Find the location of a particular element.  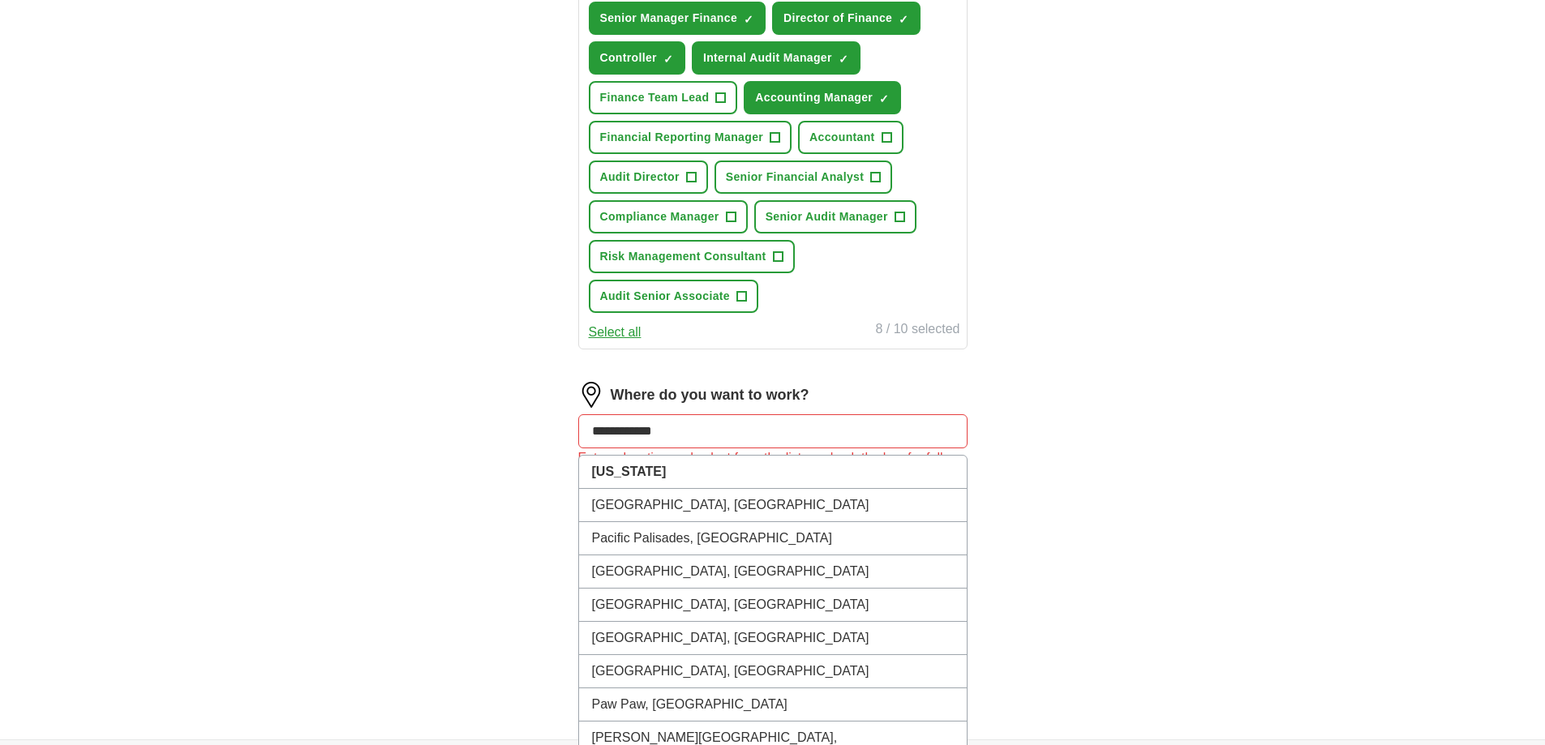

button: Financial Reporting Manager is located at coordinates (690, 137).